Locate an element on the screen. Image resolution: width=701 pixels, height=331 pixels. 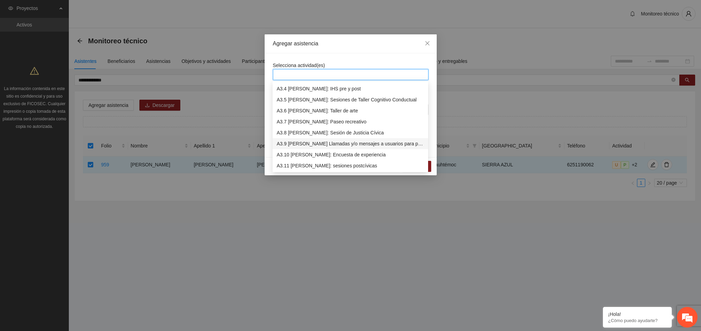
textarea: Escriba su mensaje y pulse “Intro” is located at coordinates (67, 200).